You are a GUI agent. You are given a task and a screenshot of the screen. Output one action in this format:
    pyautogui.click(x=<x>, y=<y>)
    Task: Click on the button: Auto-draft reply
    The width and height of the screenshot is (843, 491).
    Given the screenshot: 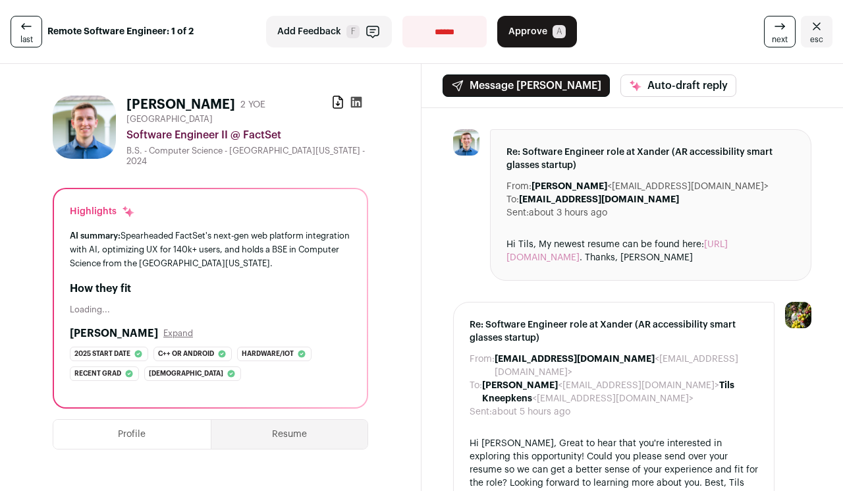 What is the action you would take?
    pyautogui.click(x=678, y=86)
    